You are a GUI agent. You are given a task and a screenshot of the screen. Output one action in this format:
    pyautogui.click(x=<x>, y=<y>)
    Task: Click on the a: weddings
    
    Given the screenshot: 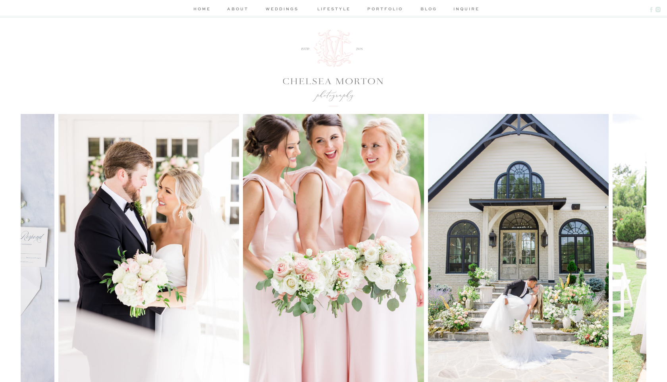 What is the action you would take?
    pyautogui.click(x=282, y=10)
    